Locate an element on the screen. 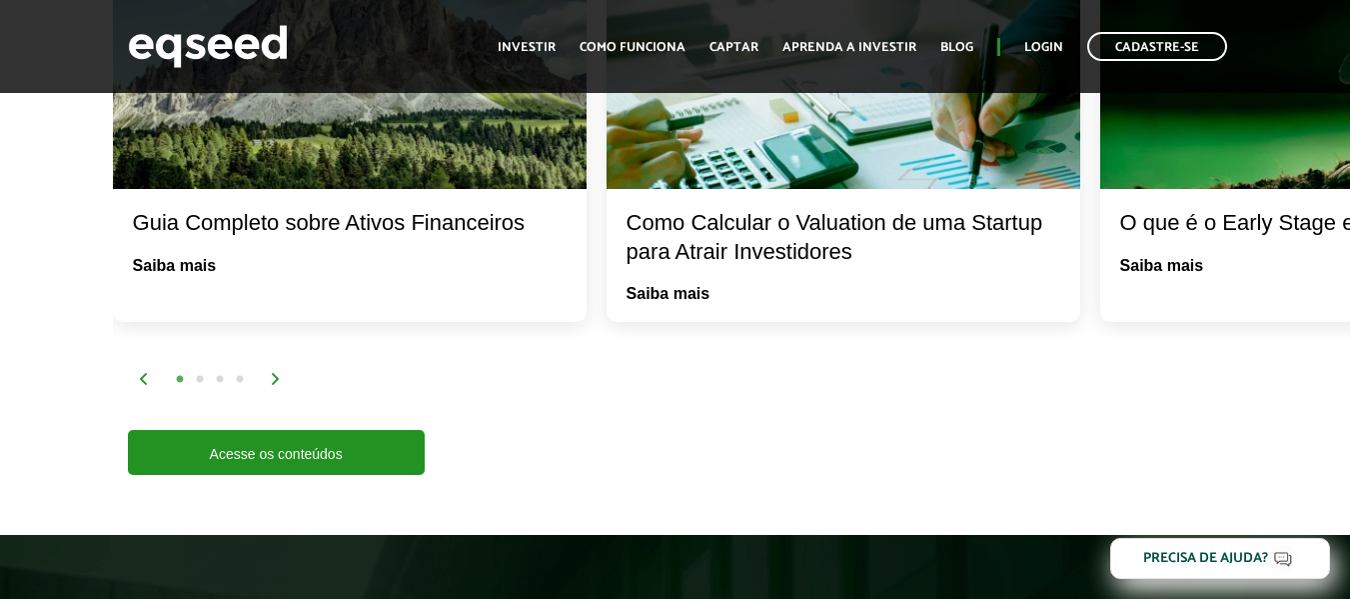  img: arrow%20right.svg is located at coordinates (276, 379).